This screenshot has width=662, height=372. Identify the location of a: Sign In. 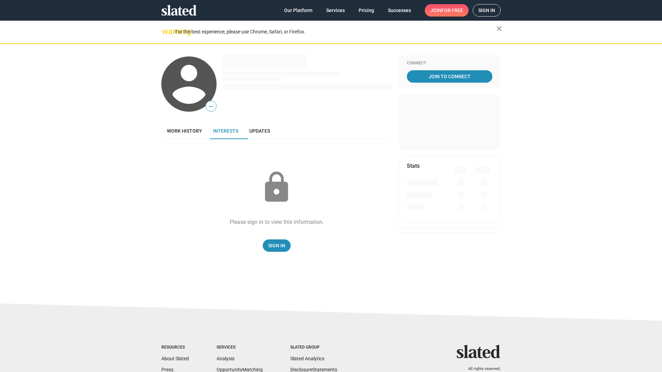
(276, 246).